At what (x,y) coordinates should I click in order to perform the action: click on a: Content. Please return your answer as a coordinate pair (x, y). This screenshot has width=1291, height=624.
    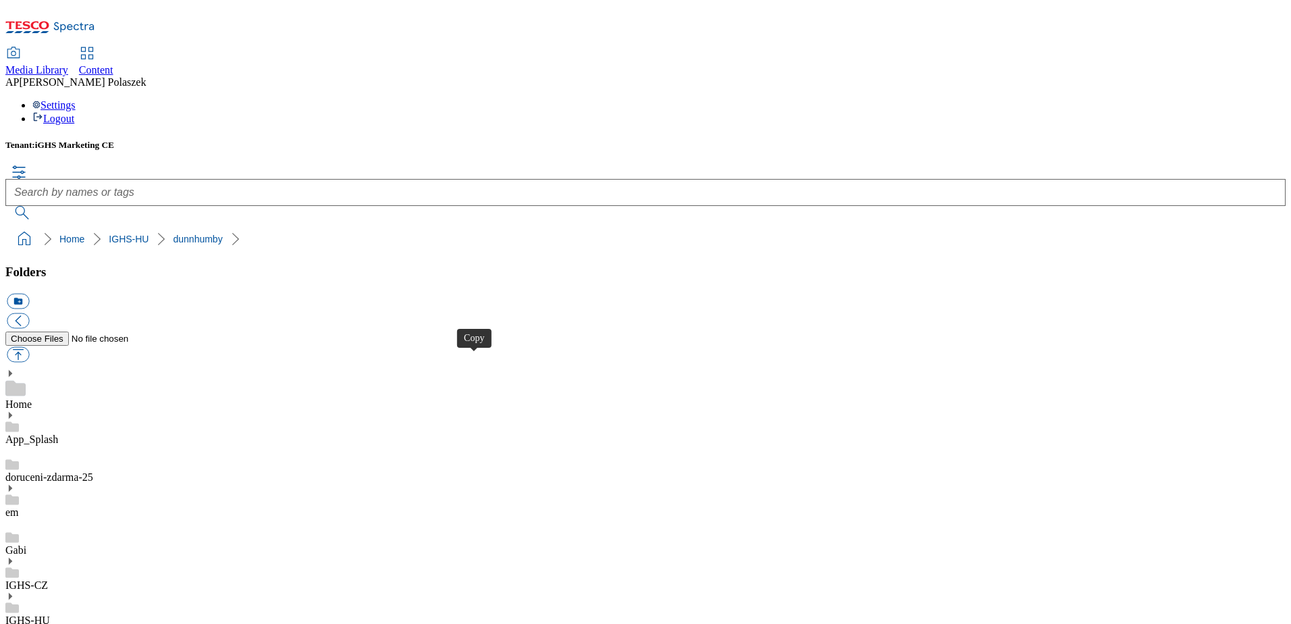
    Looking at the image, I should click on (96, 62).